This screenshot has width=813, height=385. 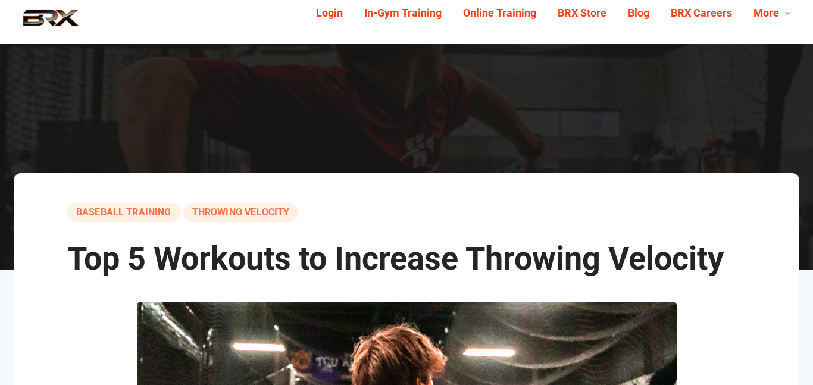 I want to click on a: BRX Careers, so click(x=701, y=13).